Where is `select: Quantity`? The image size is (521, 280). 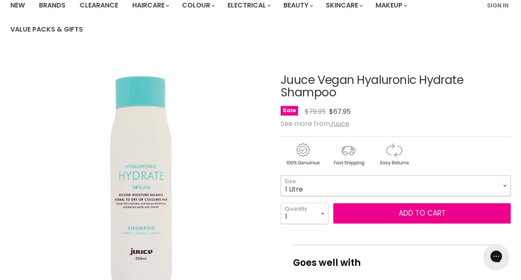
select: Quantity is located at coordinates (304, 213).